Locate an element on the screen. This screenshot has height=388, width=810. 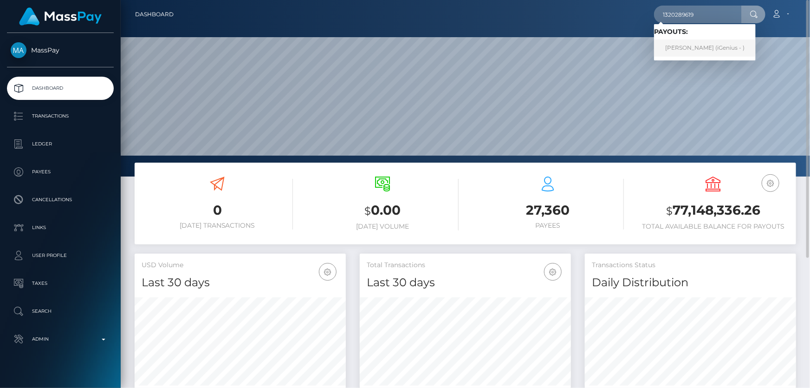
p: Links is located at coordinates (60, 227).